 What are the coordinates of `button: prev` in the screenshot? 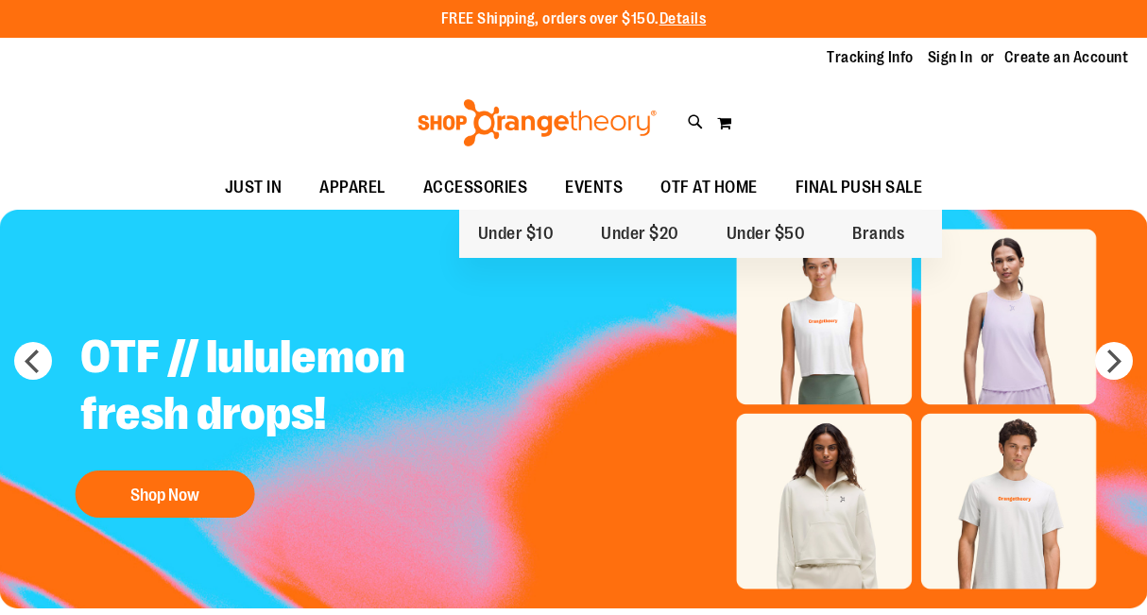 It's located at (33, 361).